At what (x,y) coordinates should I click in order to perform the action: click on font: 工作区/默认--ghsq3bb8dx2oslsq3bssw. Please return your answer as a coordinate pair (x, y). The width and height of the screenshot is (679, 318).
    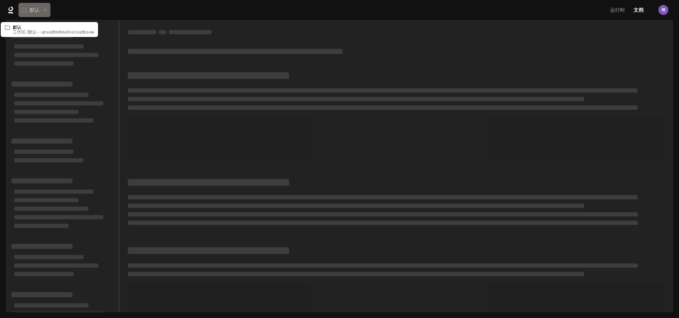
    Looking at the image, I should click on (53, 32).